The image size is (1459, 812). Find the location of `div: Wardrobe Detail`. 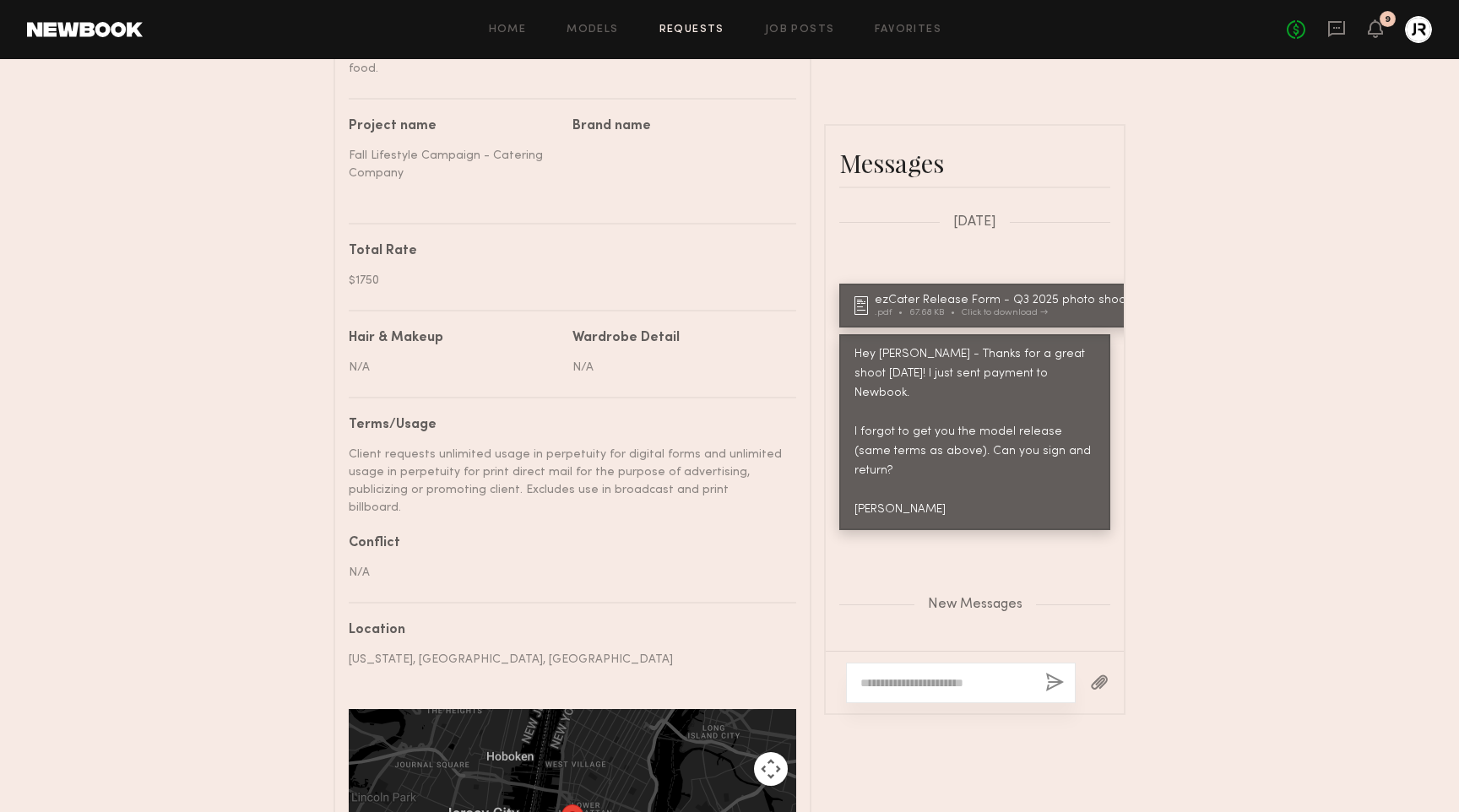

div: Wardrobe Detail is located at coordinates (626, 338).